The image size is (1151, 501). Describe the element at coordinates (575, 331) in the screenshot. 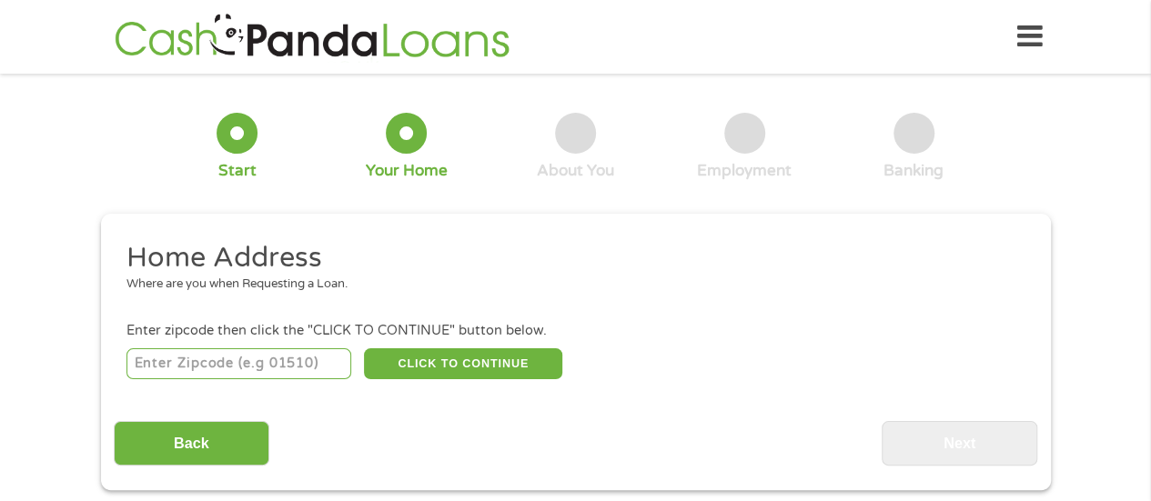

I see `div: Enter zipcode then click the "CLICK TO CONTINUE" button below.` at that location.